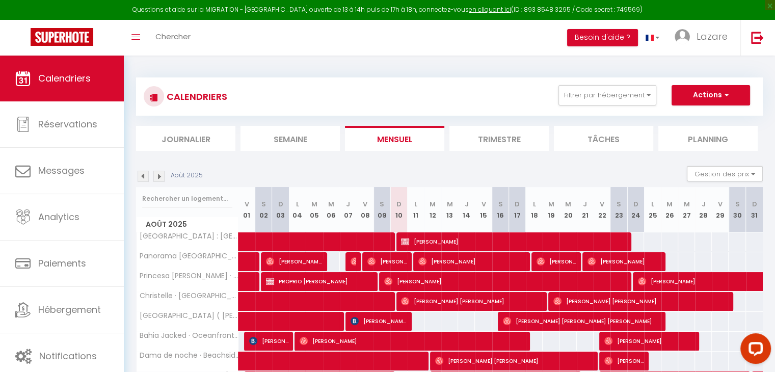 This screenshot has height=372, width=775. I want to click on th: 23, so click(619, 209).